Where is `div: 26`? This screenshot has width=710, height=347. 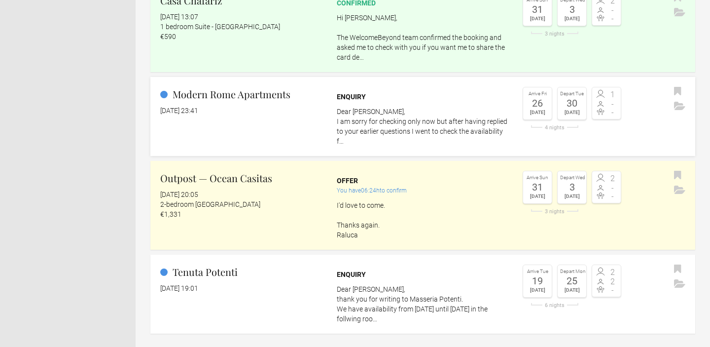 div: 26 is located at coordinates (537, 103).